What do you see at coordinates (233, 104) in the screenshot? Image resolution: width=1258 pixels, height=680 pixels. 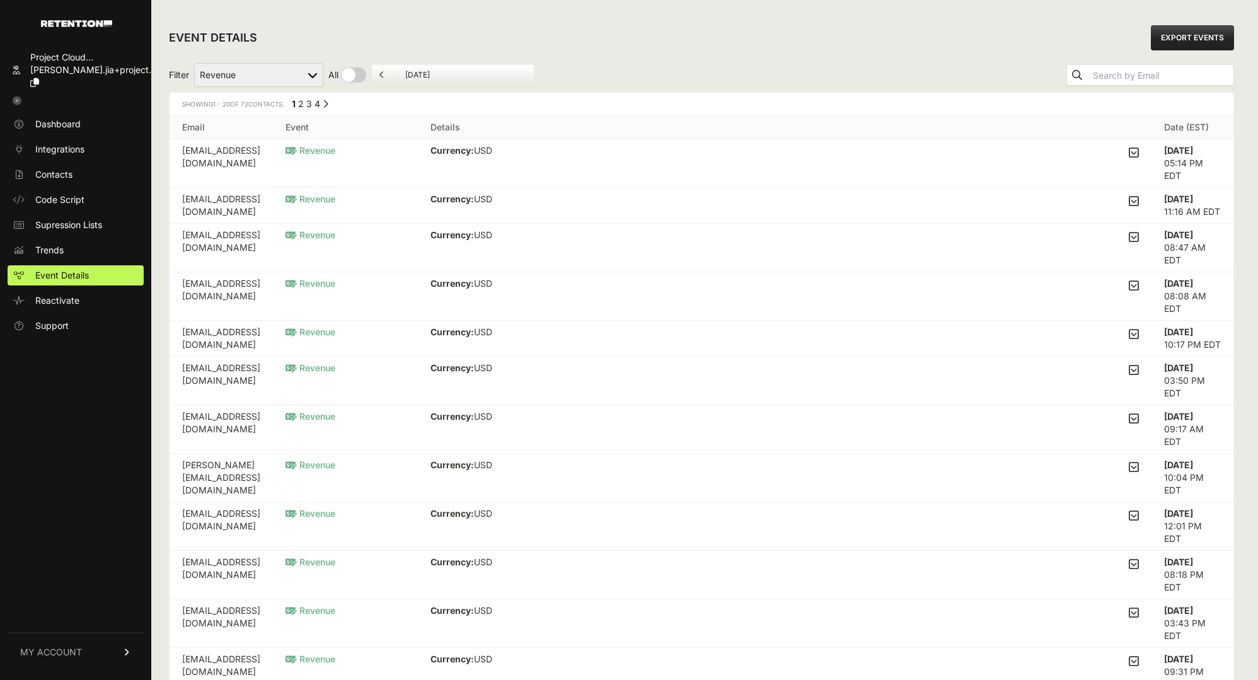 I see `div: Showing of` at bounding box center [233, 104].